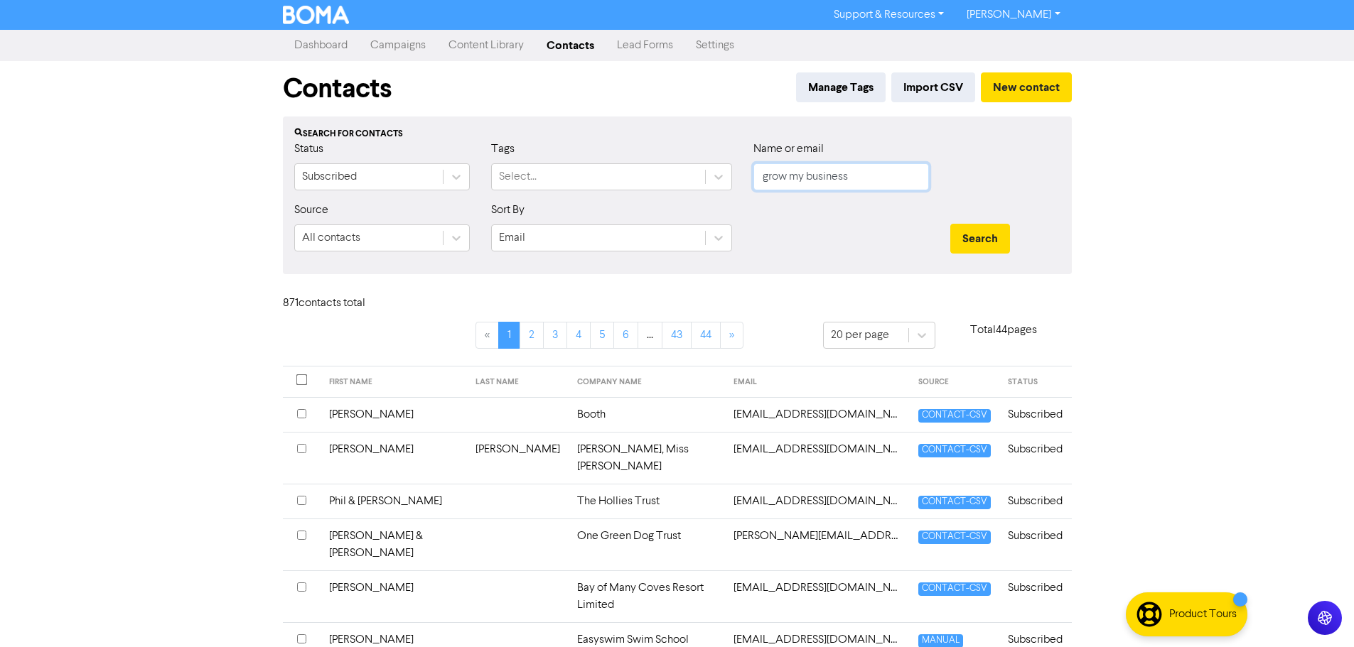 Image resolution: width=1354 pixels, height=647 pixels. What do you see at coordinates (677, 134) in the screenshot?
I see `div: Search for contacts` at bounding box center [677, 134].